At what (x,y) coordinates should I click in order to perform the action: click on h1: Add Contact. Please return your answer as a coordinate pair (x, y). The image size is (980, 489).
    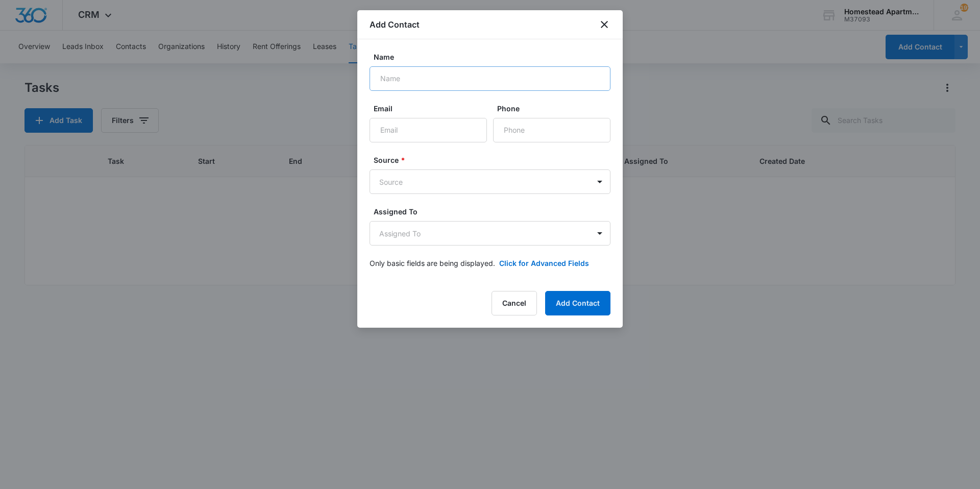
    Looking at the image, I should click on (395, 25).